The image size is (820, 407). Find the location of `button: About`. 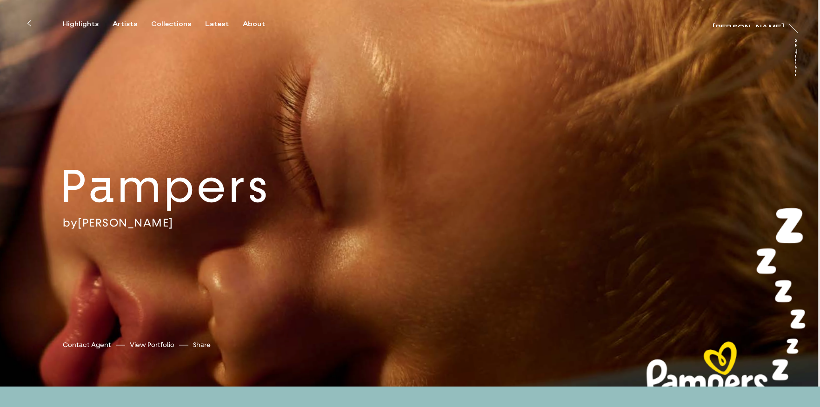

button: About is located at coordinates (261, 24).